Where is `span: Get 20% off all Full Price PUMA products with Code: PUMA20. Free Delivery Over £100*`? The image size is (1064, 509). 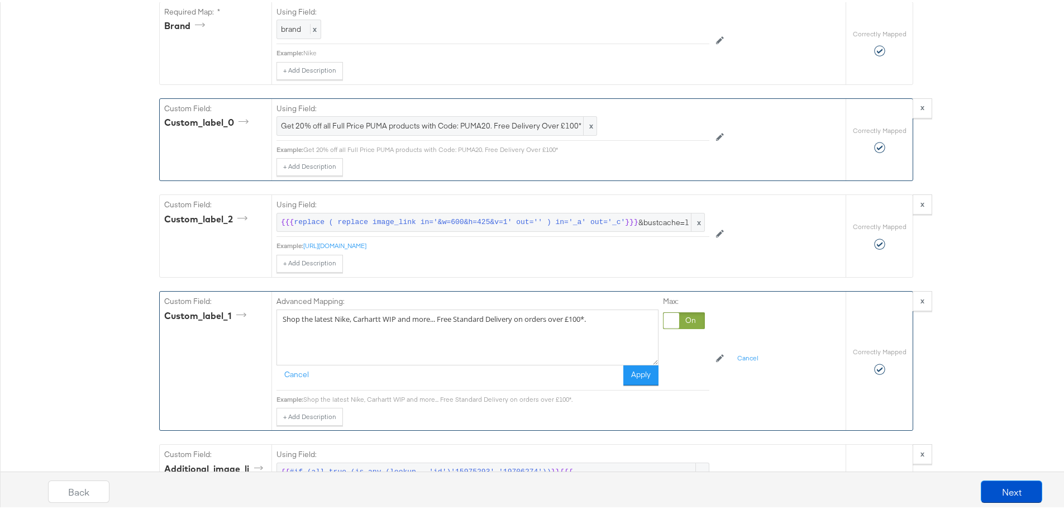
span: Get 20% off all Full Price PUMA products with Code: PUMA20. Free Delivery Over £100* is located at coordinates (437, 123).